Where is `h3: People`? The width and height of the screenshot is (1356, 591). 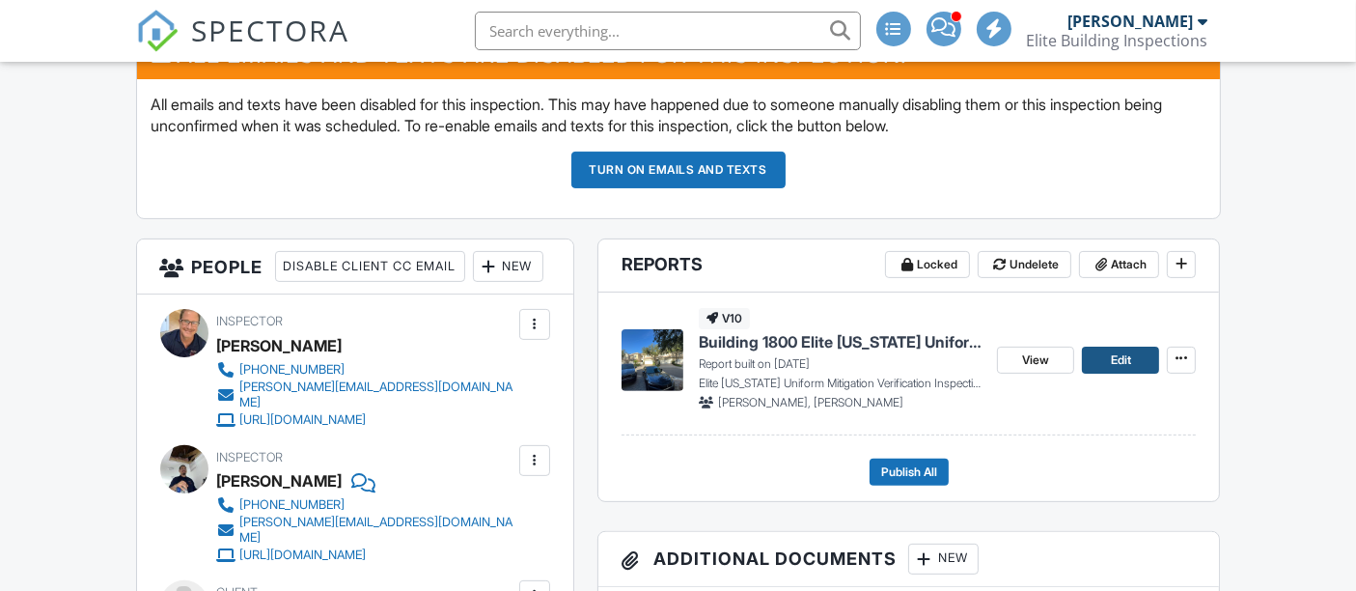 h3: People is located at coordinates (355, 266).